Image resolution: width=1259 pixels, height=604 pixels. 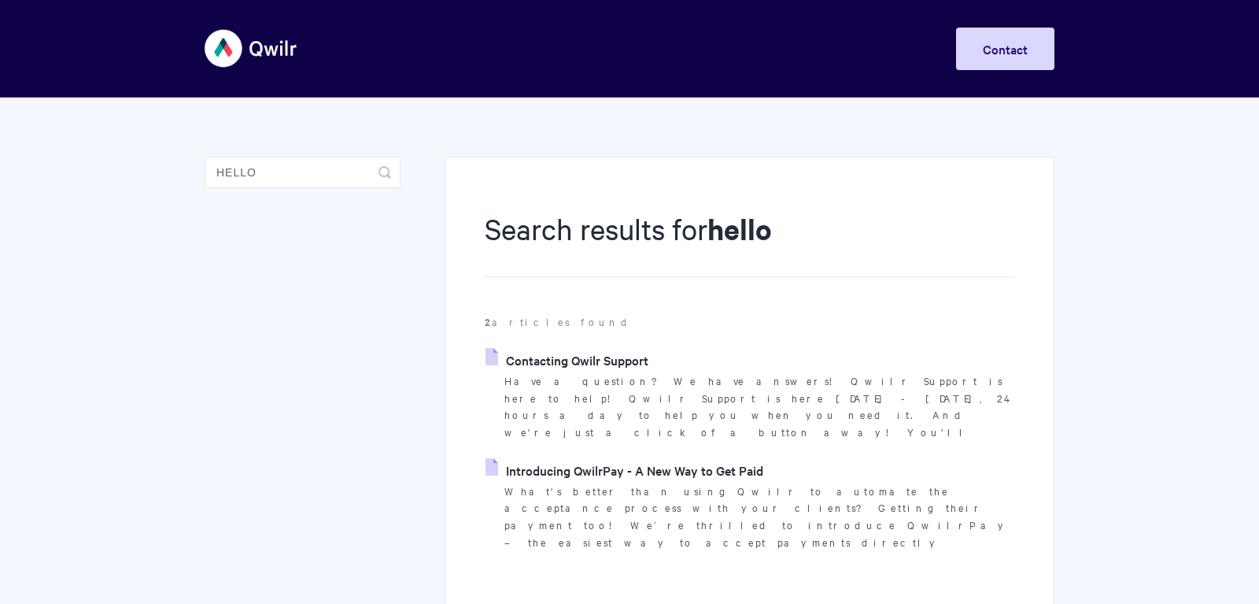 What do you see at coordinates (251, 48) in the screenshot?
I see `img: Qwilr Help Center` at bounding box center [251, 48].